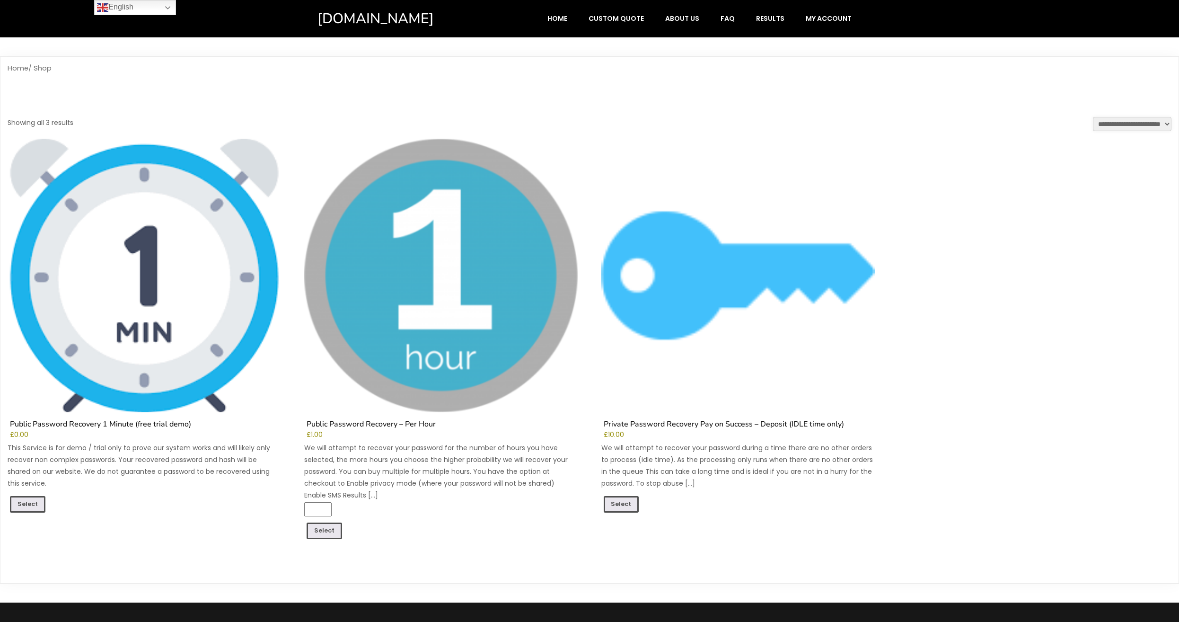  Describe the element at coordinates (738, 285) in the screenshot. I see `a: Private Password Recovery Pay on Success – Deposit (IDLE time only)` at that location.